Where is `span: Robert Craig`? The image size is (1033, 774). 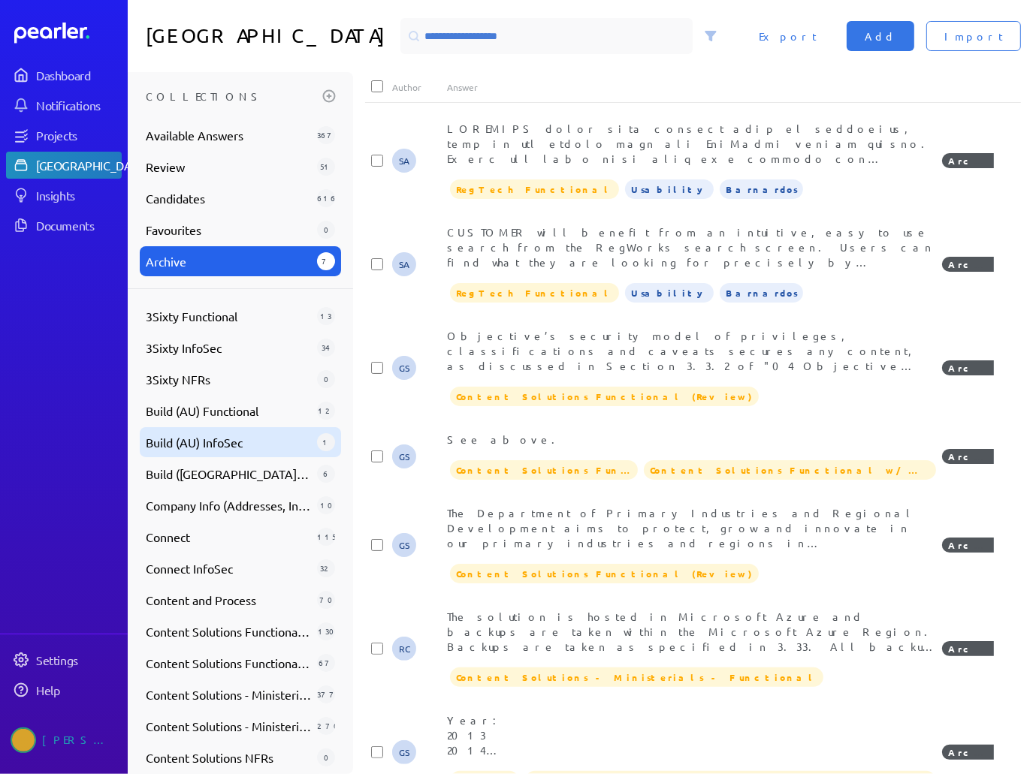 span: Robert Craig is located at coordinates (404, 649).